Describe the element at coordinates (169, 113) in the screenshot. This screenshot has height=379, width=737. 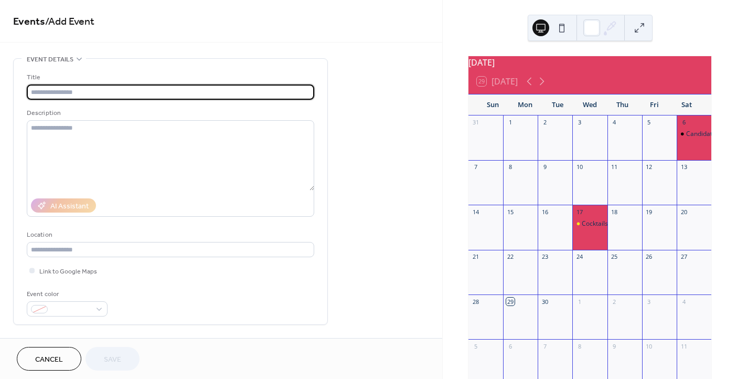
I see `div: Description` at that location.